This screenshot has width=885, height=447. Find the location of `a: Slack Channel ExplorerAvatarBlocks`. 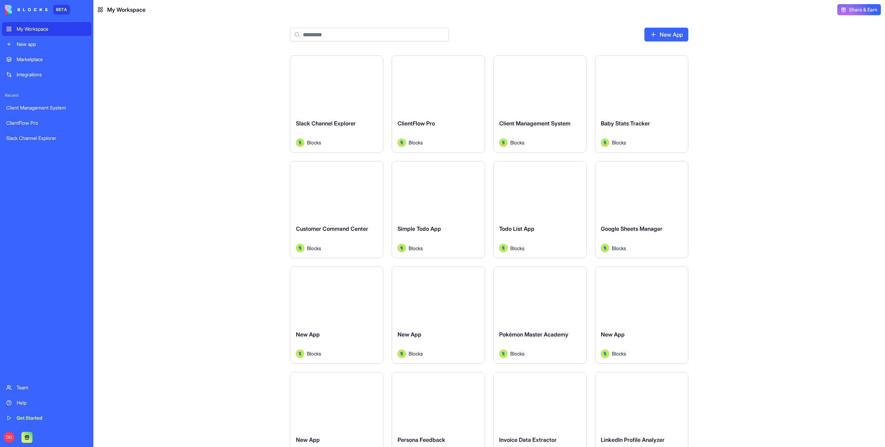

a: Slack Channel ExplorerAvatarBlocks is located at coordinates (337, 104).